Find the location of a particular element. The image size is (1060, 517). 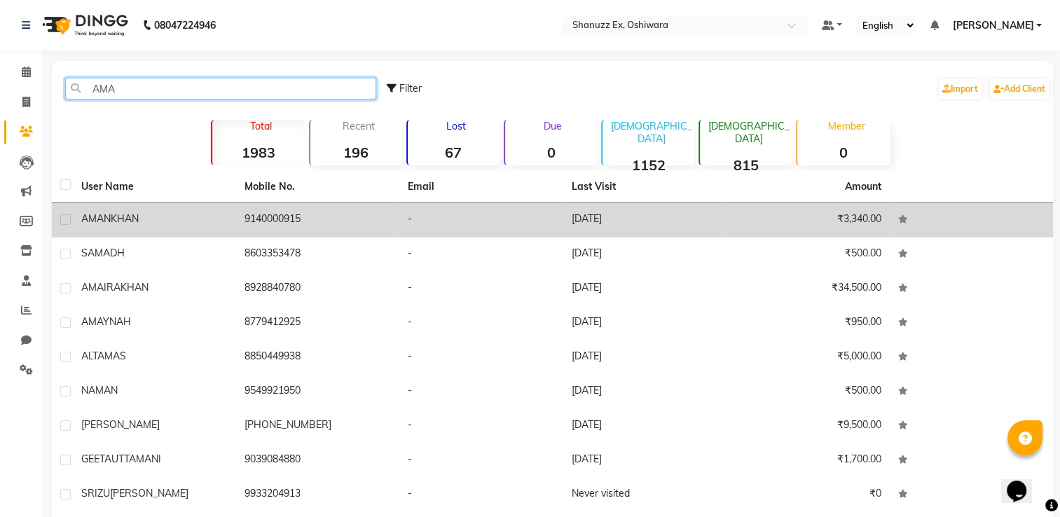

span: NAMAN is located at coordinates (99, 390).